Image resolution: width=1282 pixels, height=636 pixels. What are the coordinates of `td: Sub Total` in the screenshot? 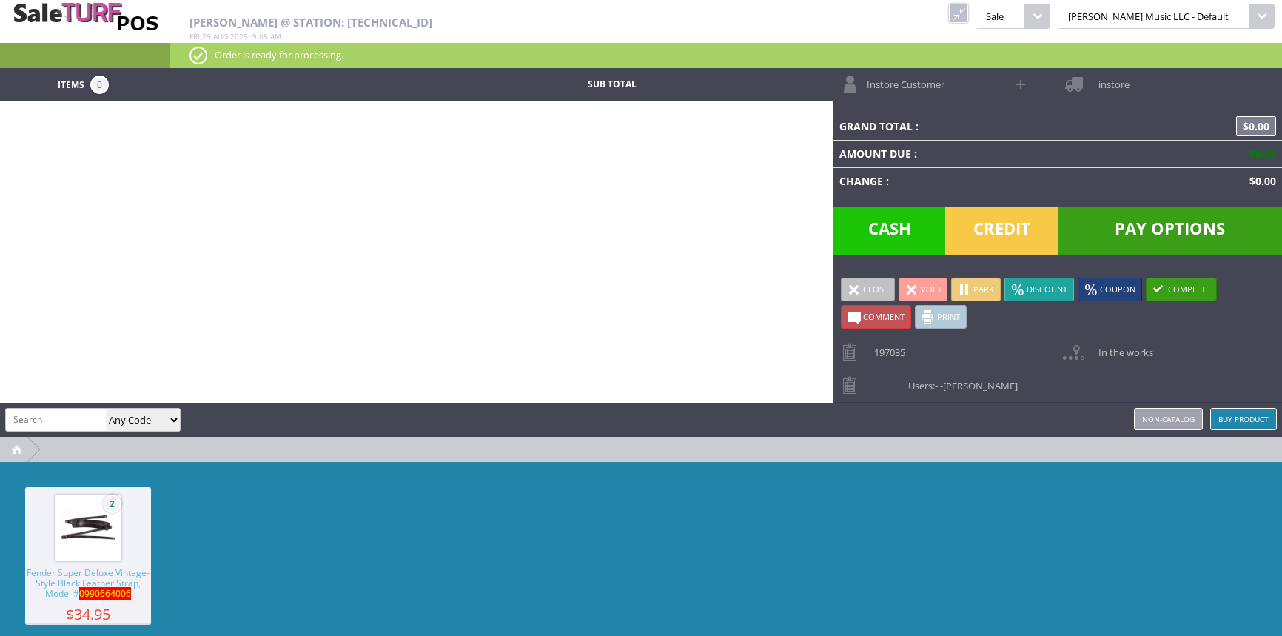 It's located at (612, 84).